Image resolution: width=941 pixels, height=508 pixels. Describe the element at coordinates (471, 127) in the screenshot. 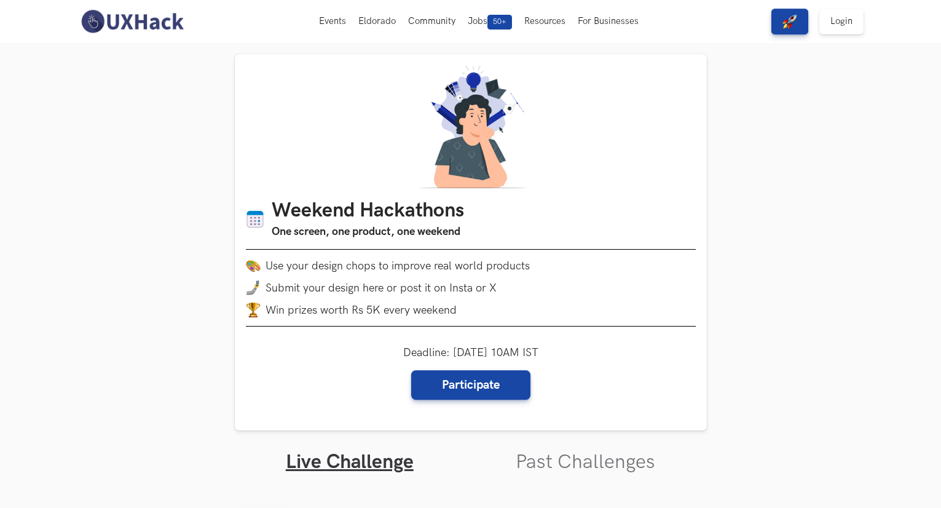

I see `img: A designer thinking` at that location.